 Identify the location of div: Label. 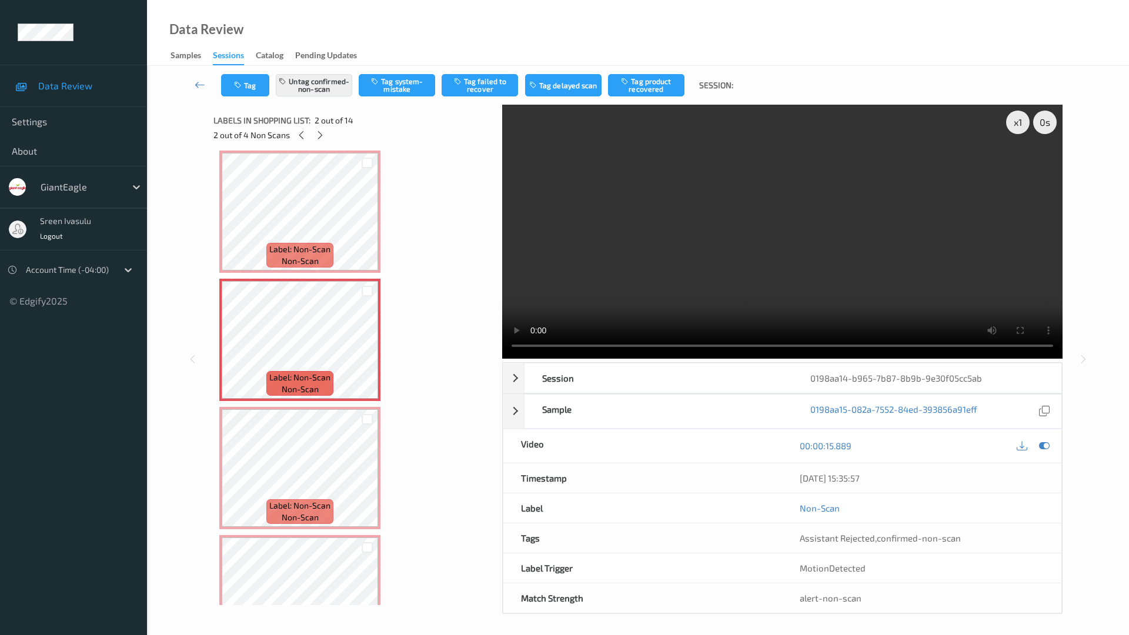
(643, 508).